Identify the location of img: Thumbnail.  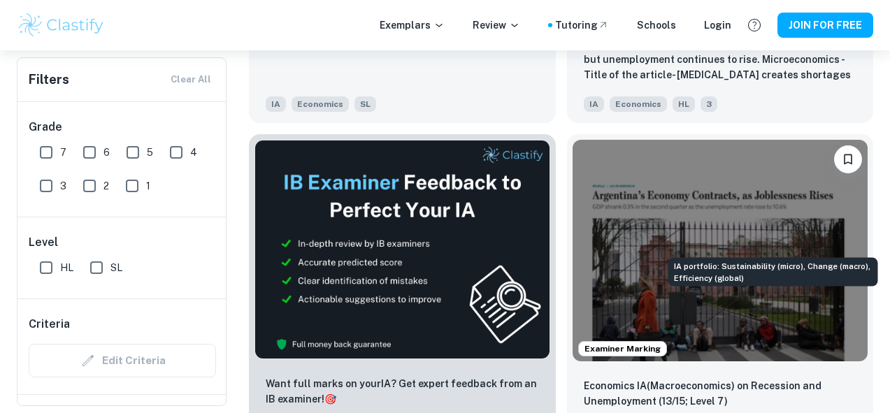
(402, 250).